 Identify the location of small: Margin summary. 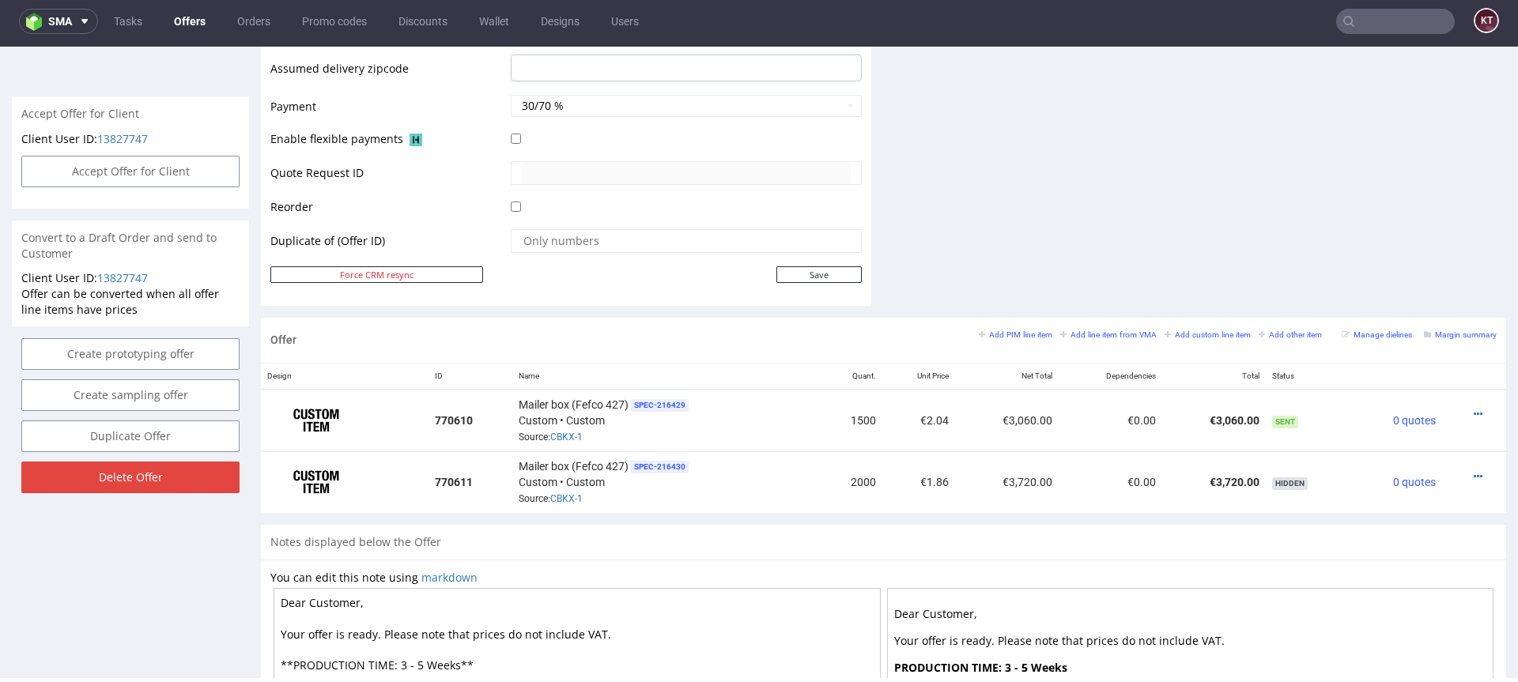
(1461, 288).